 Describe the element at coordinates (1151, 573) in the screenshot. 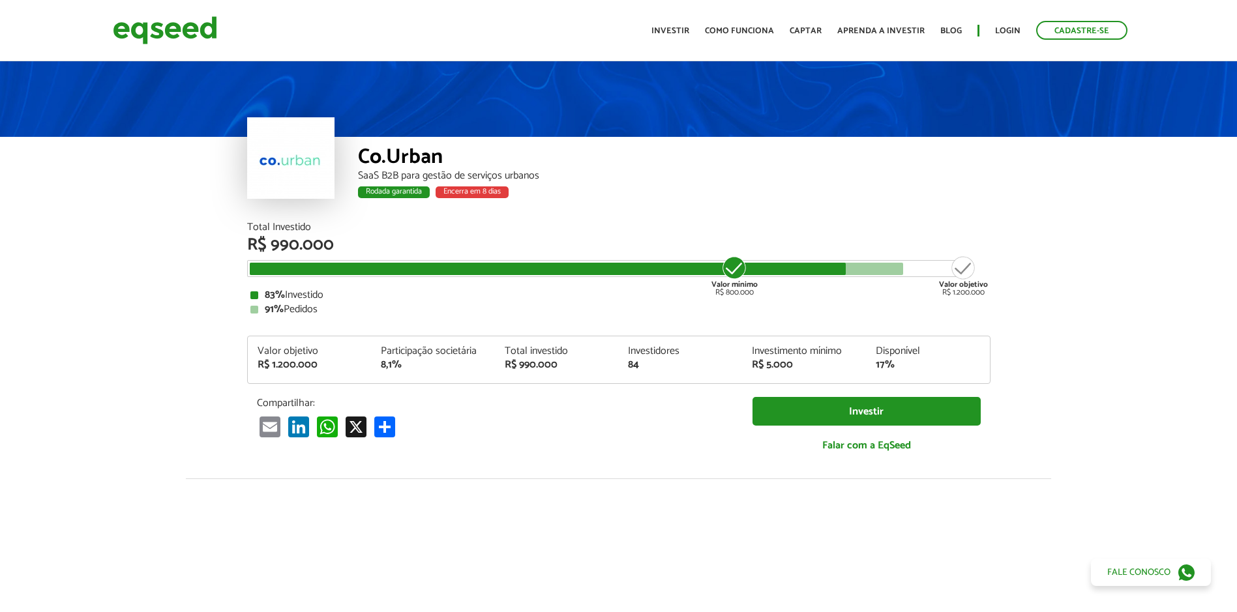

I see `a: Fale conosco` at that location.